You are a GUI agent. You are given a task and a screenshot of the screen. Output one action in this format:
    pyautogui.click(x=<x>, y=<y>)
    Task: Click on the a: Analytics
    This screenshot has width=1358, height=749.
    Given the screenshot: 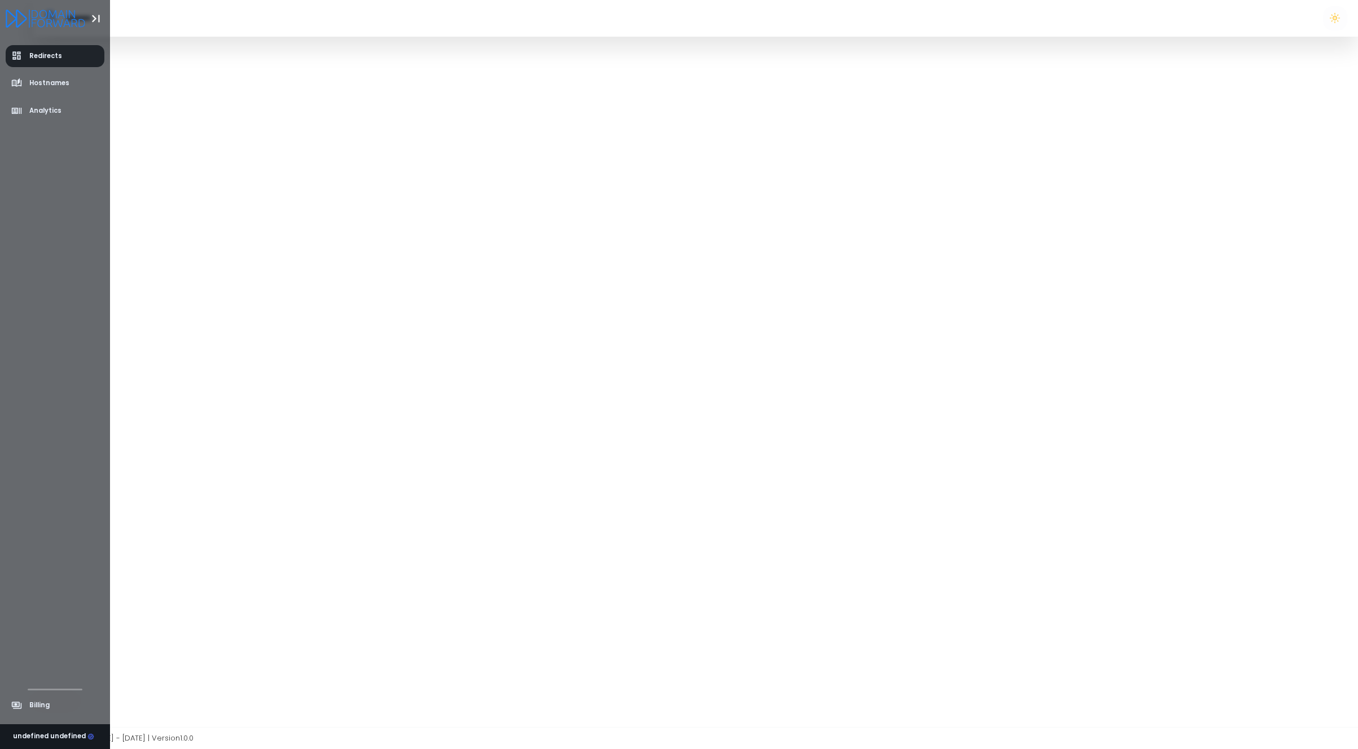 What is the action you would take?
    pyautogui.click(x=55, y=111)
    